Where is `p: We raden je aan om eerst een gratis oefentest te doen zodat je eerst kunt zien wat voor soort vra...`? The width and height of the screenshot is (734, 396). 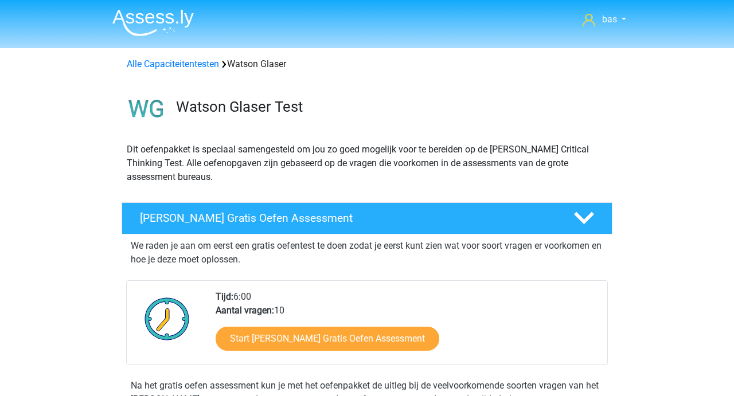
p: We raden je aan om eerst een gratis oefentest te doen zodat je eerst kunt zien wat voor soort vra... is located at coordinates (367, 253).